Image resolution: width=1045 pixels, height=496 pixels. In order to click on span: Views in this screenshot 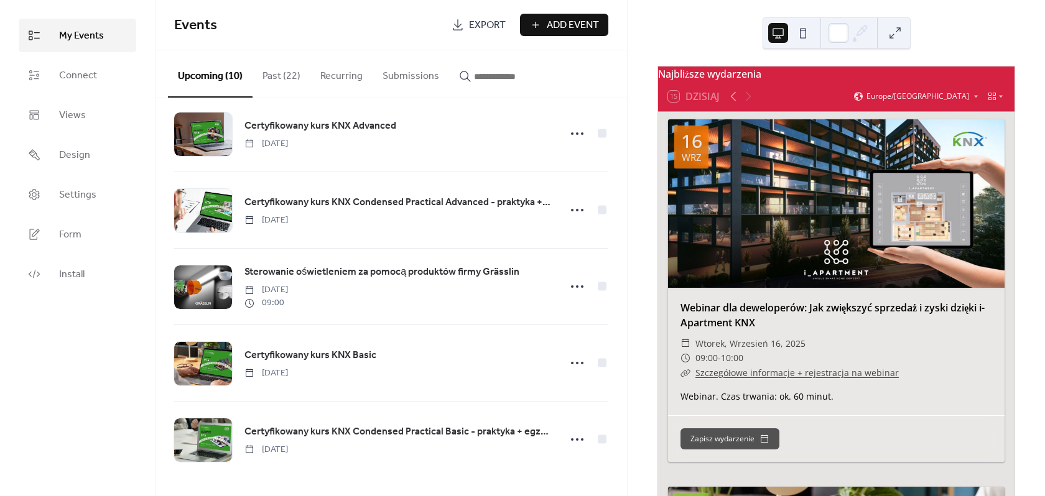, I will do `click(72, 116)`.